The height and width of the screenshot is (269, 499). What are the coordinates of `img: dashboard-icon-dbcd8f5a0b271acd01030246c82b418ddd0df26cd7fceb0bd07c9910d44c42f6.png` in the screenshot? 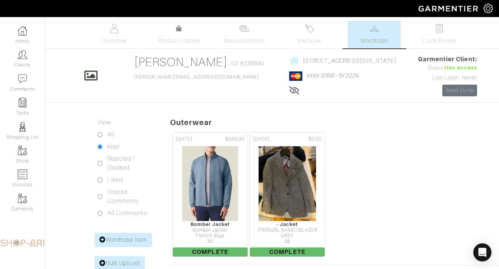 It's located at (22, 31).